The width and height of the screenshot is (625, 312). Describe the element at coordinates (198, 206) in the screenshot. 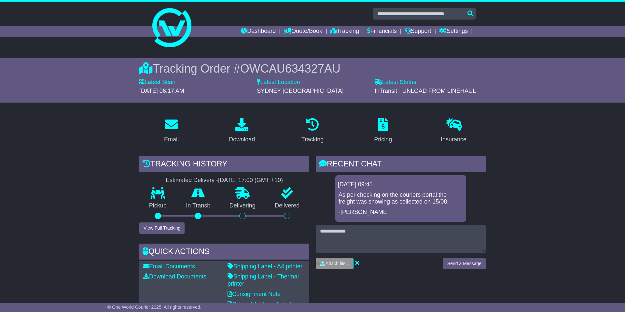

I see `p: In Transit` at that location.